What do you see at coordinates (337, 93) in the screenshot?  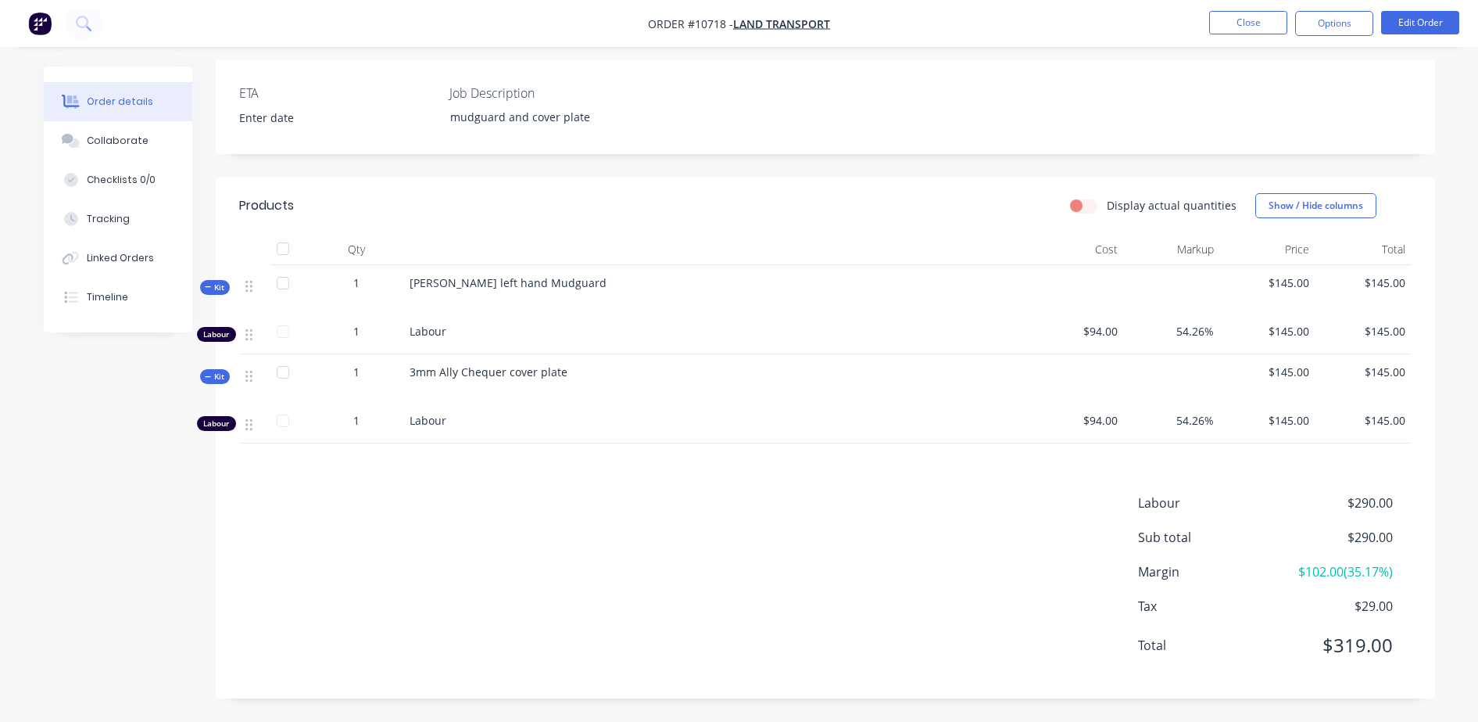 I see `label: ETA` at bounding box center [337, 93].